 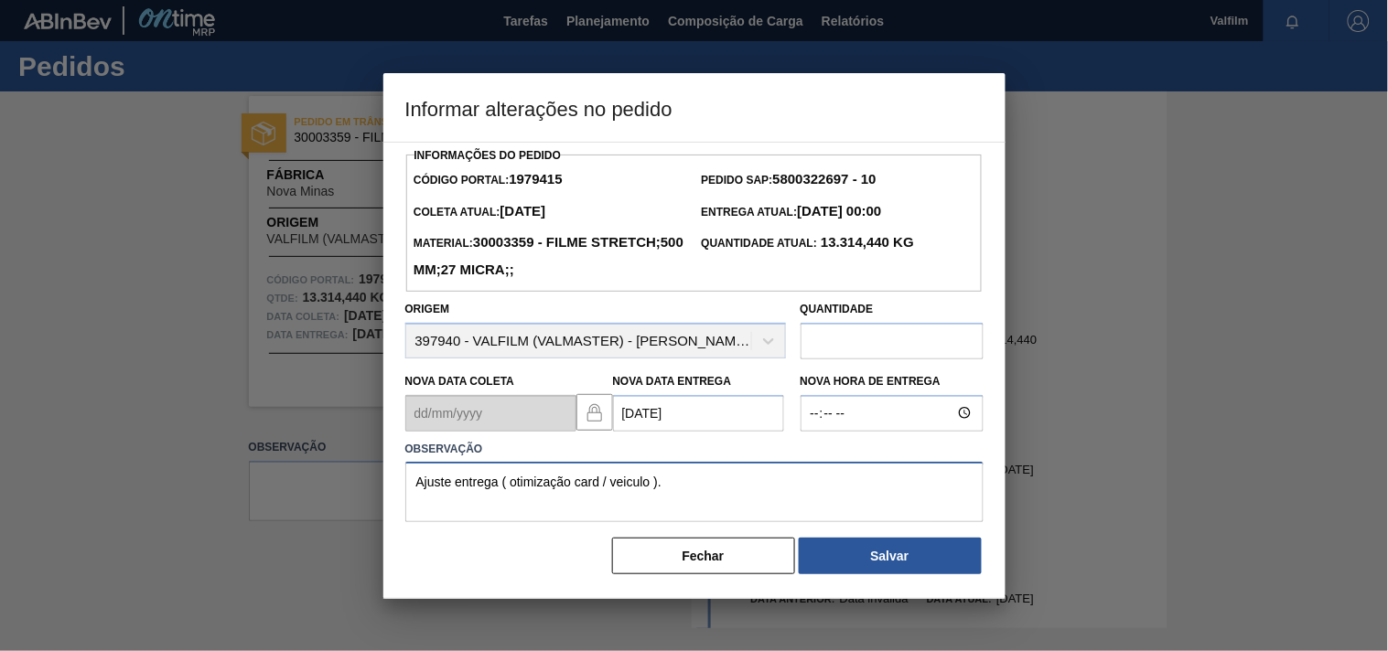 What do you see at coordinates (488, 155) in the screenshot?
I see `label: Informações do Pedido` at bounding box center [488, 155].